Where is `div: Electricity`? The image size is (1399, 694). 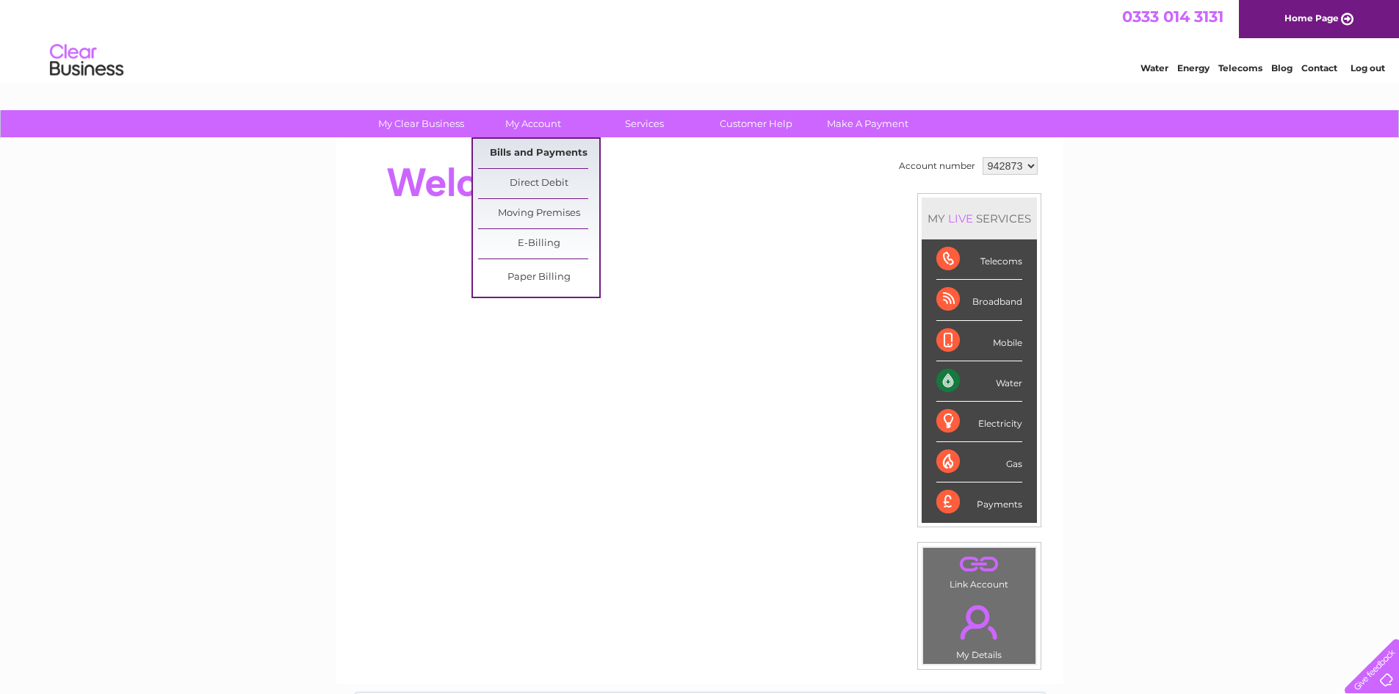 div: Electricity is located at coordinates (979, 422).